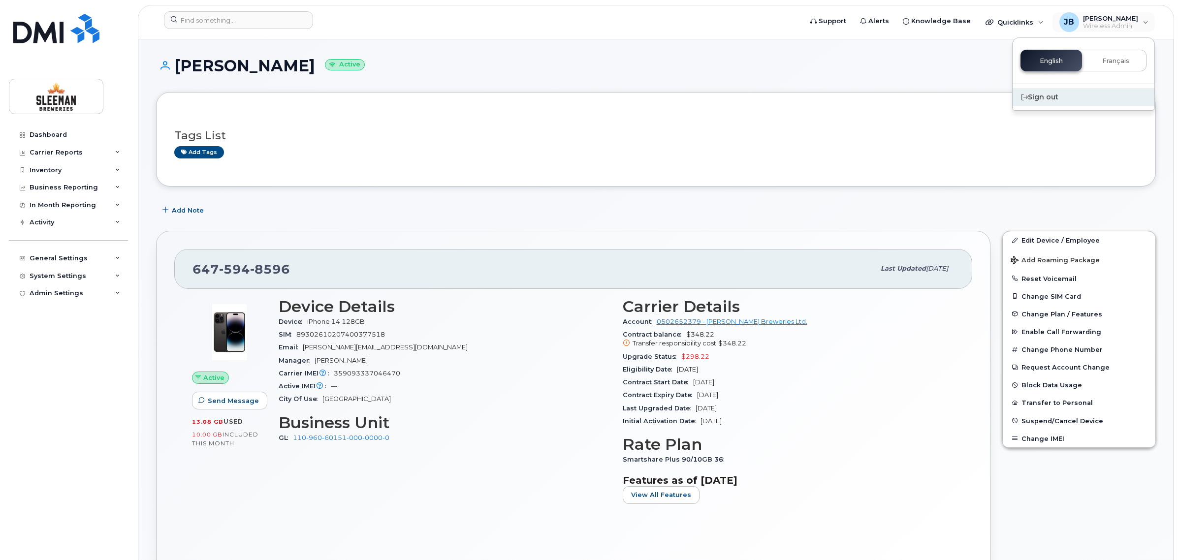  Describe the element at coordinates (233, 421) in the screenshot. I see `span: used` at that location.